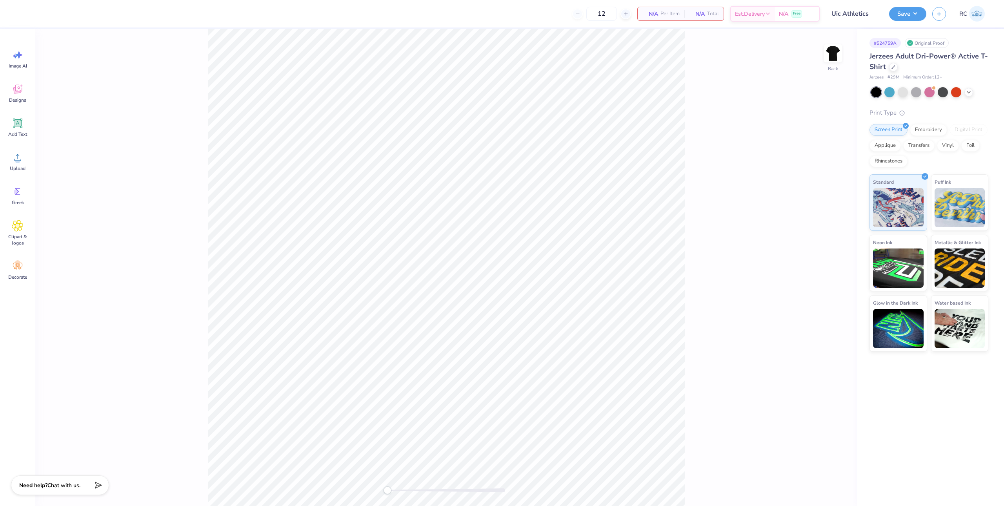  What do you see at coordinates (855, 14) in the screenshot?
I see `input: Untitled Design` at bounding box center [855, 14].